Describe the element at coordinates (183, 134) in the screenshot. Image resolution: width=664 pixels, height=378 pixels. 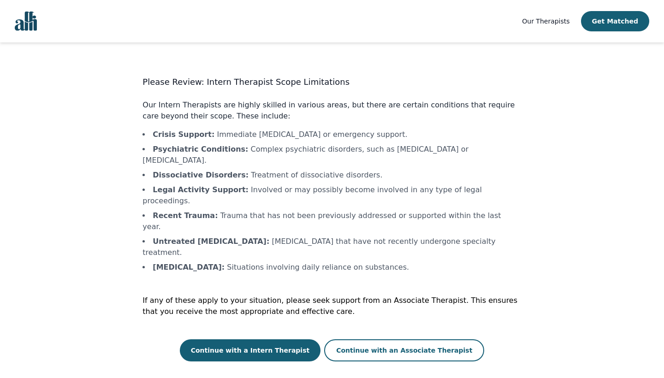
I see `b: Crisis Support :` at that location.